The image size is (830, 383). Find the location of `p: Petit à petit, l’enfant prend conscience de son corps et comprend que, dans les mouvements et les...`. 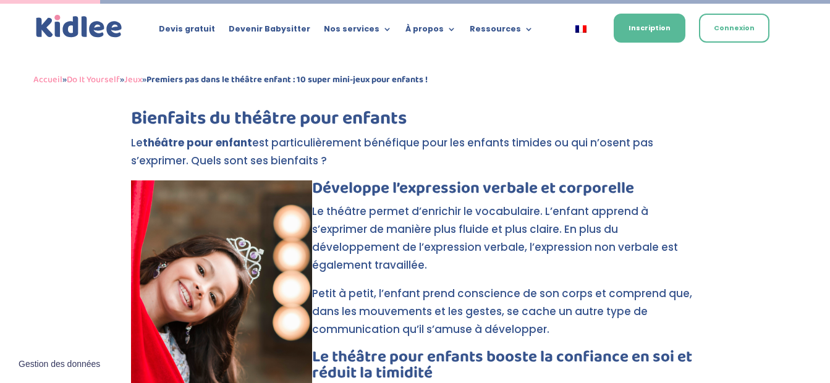

p: Petit à petit, l’enfant prend conscience de son corps et comprend que, dans les mouvements et les... is located at coordinates (415, 317).